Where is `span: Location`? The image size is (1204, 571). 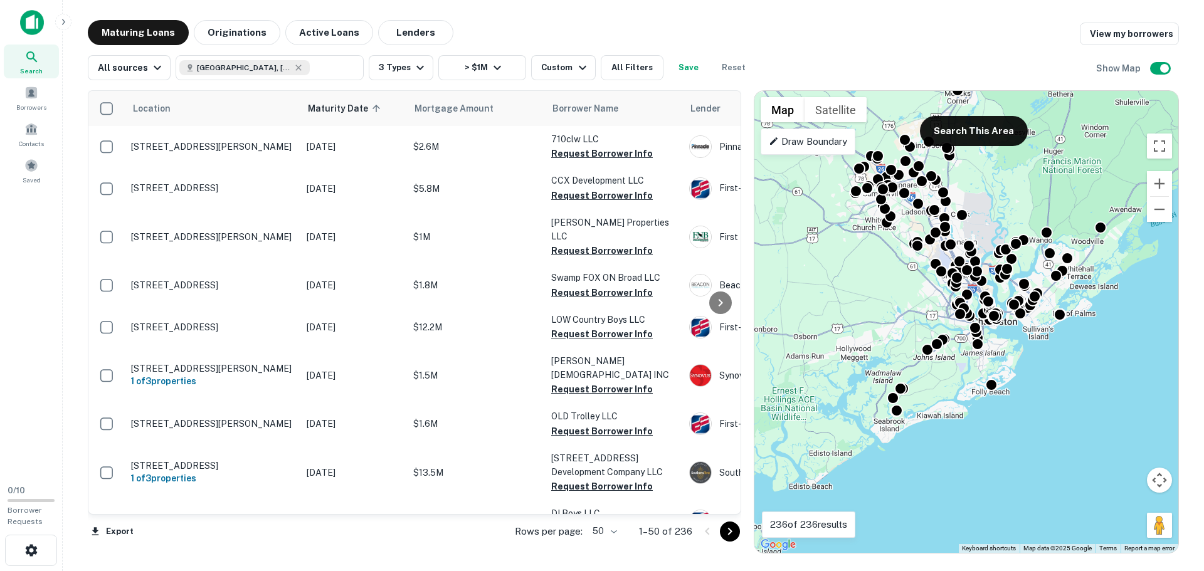
span: Location is located at coordinates (151, 109).